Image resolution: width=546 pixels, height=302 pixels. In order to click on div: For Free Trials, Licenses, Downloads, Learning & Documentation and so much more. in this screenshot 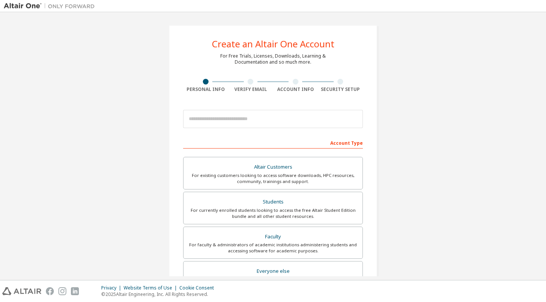, I will do `click(273, 59)`.